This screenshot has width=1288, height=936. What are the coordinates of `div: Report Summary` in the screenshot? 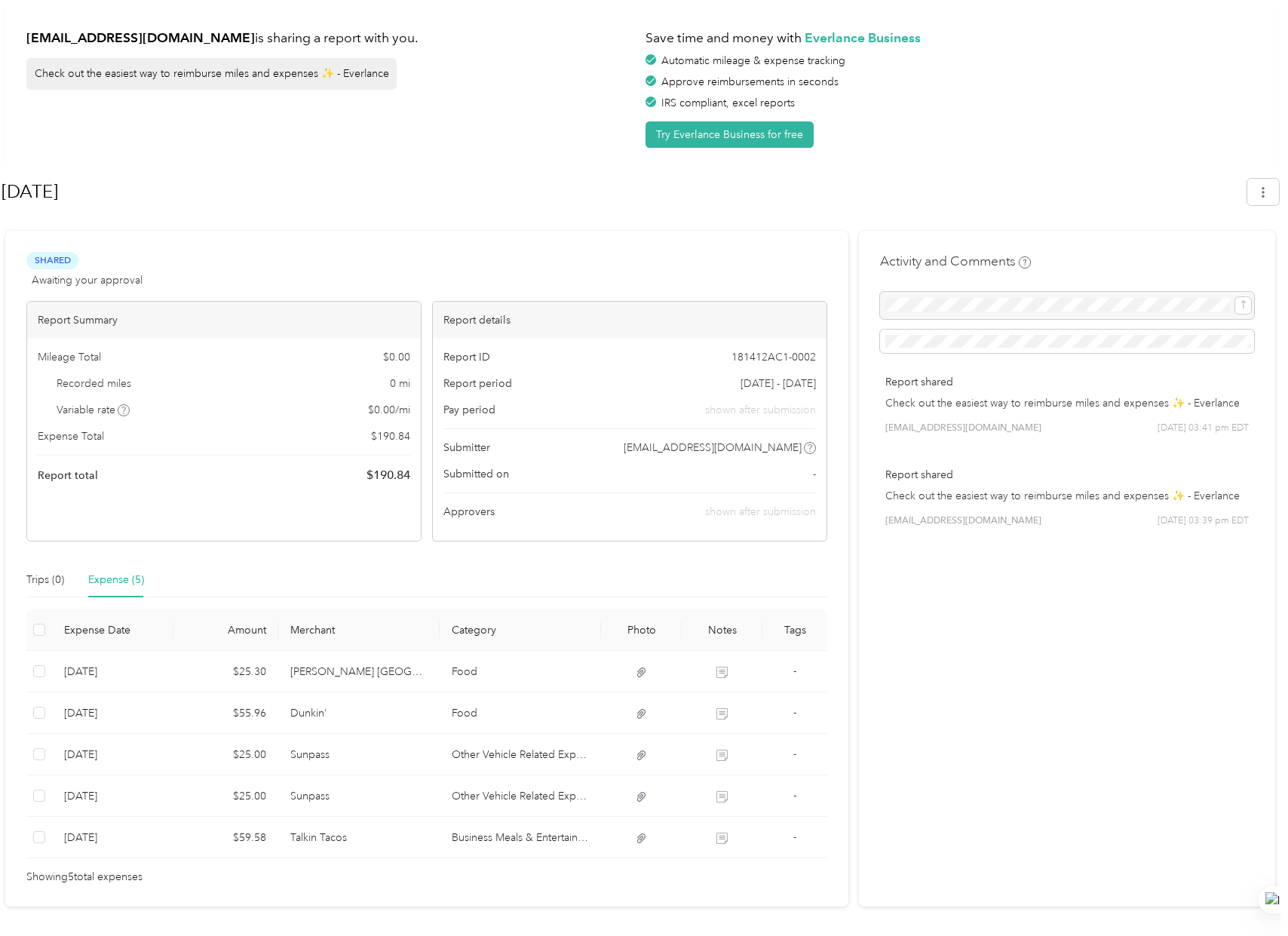 It's located at (224, 319).